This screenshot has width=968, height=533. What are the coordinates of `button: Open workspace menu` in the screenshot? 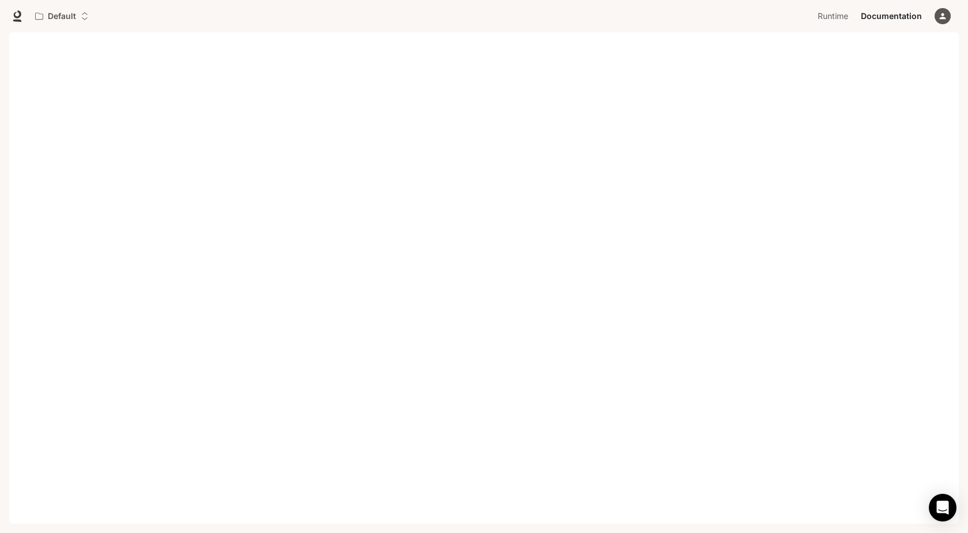 It's located at (62, 16).